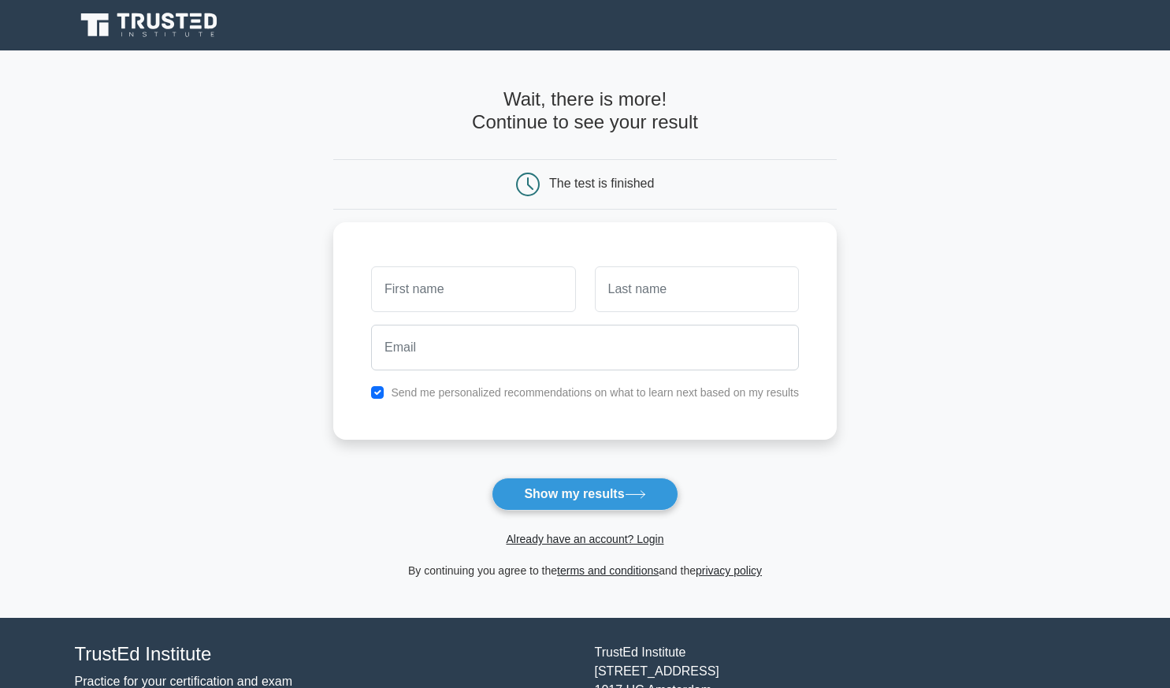  What do you see at coordinates (585, 111) in the screenshot?
I see `h4: Wait, there is more! Continue to see your result` at bounding box center [585, 111].